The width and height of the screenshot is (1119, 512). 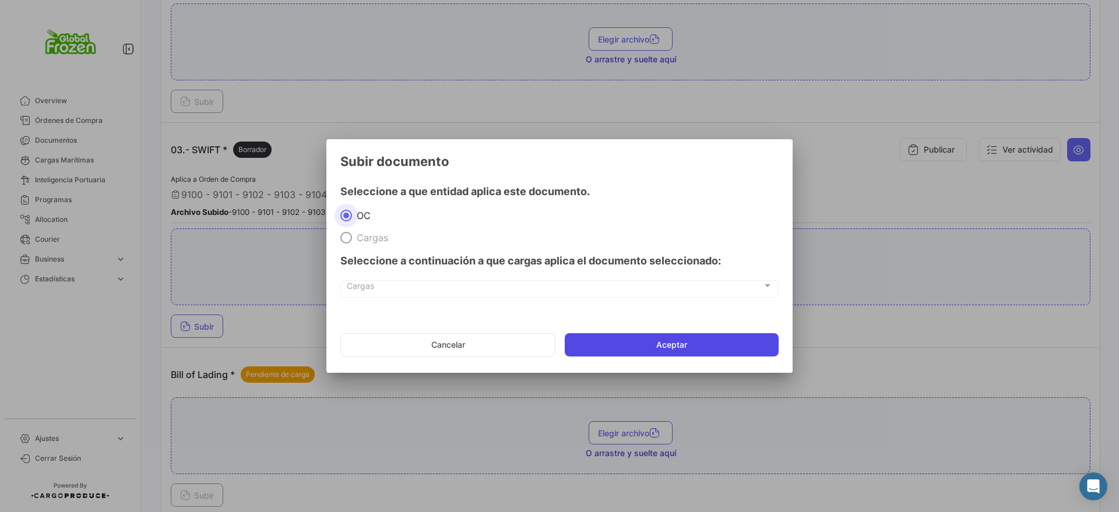 What do you see at coordinates (361, 216) in the screenshot?
I see `span: OC` at bounding box center [361, 216].